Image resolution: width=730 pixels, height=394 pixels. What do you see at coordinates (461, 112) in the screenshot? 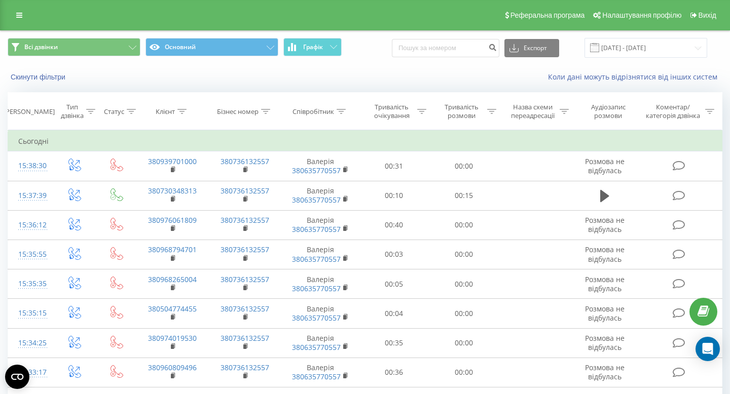
I see `div: Тривалість розмови` at bounding box center [461, 112].